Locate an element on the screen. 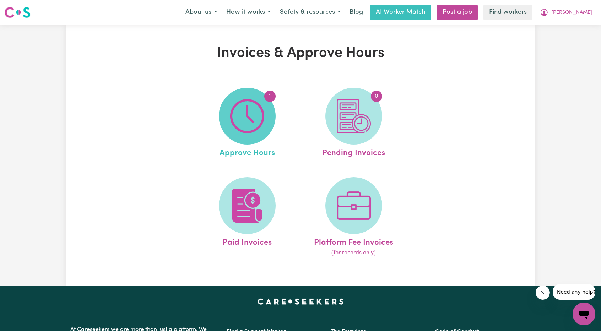  h1: Invoices & Approve Hours is located at coordinates (300, 53).